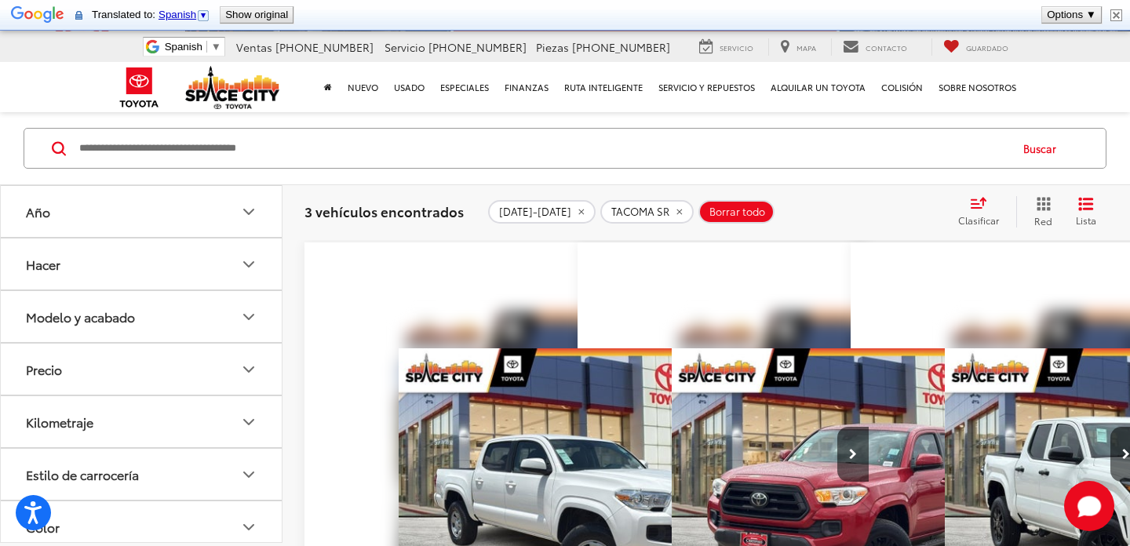 The image size is (1130, 546). Describe the element at coordinates (901, 87) in the screenshot. I see `a: Colisión` at that location.